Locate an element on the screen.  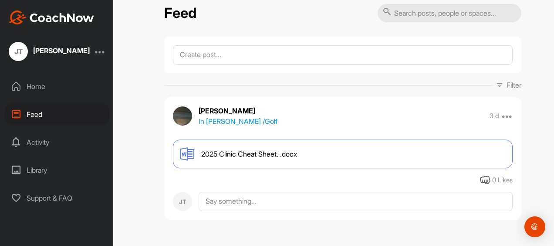
div: Activity is located at coordinates (57, 142).